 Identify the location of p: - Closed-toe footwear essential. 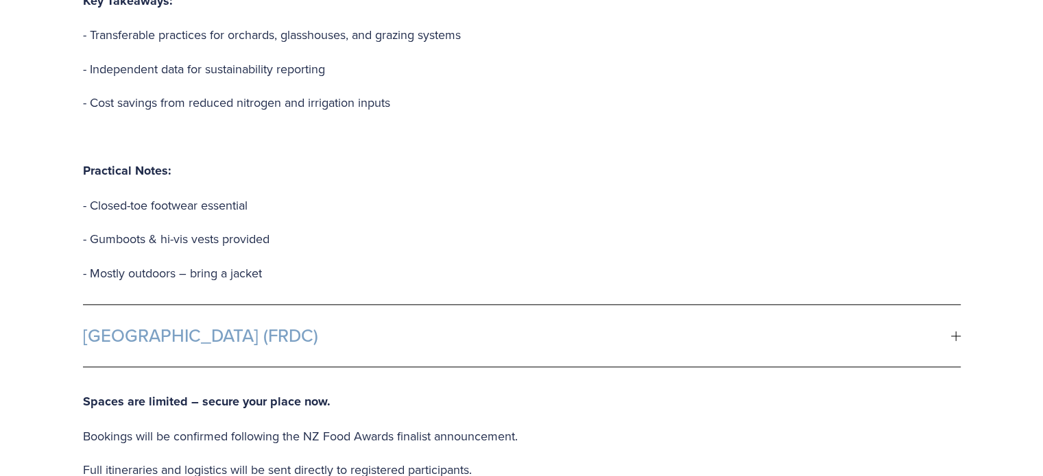
(390, 206).